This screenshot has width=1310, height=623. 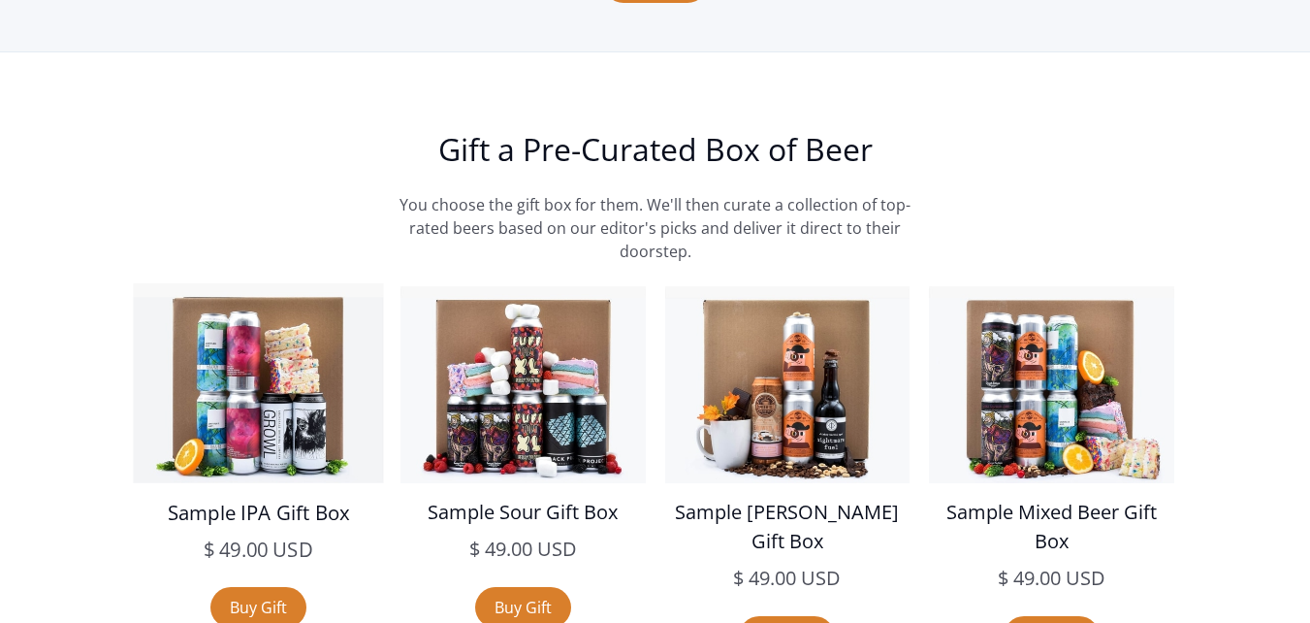 What do you see at coordinates (523, 512) in the screenshot?
I see `h5: Sample Sour Gift Box` at bounding box center [523, 512].